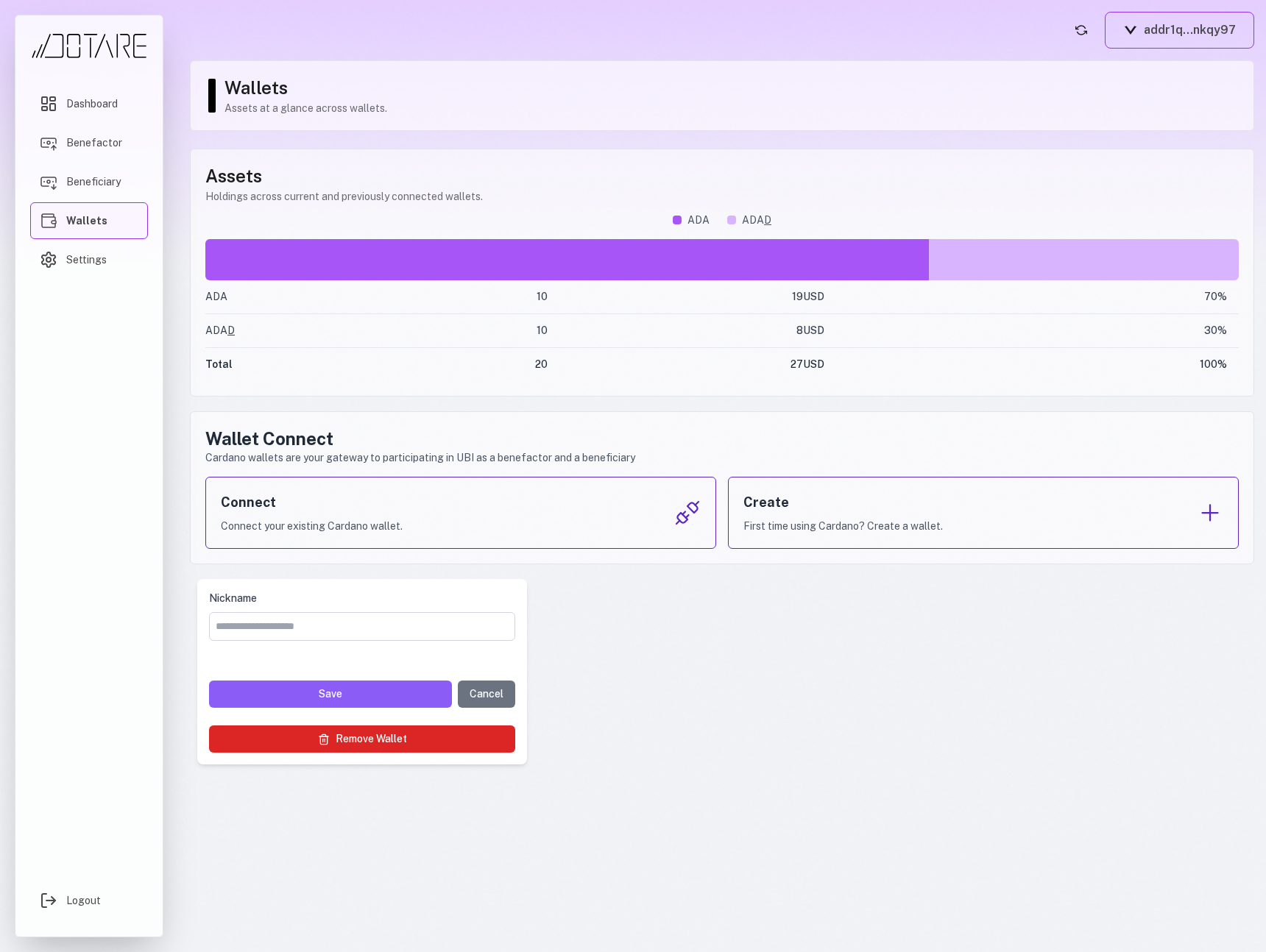  What do you see at coordinates (311, 503) in the screenshot?
I see `h3: Connect` at bounding box center [311, 503].